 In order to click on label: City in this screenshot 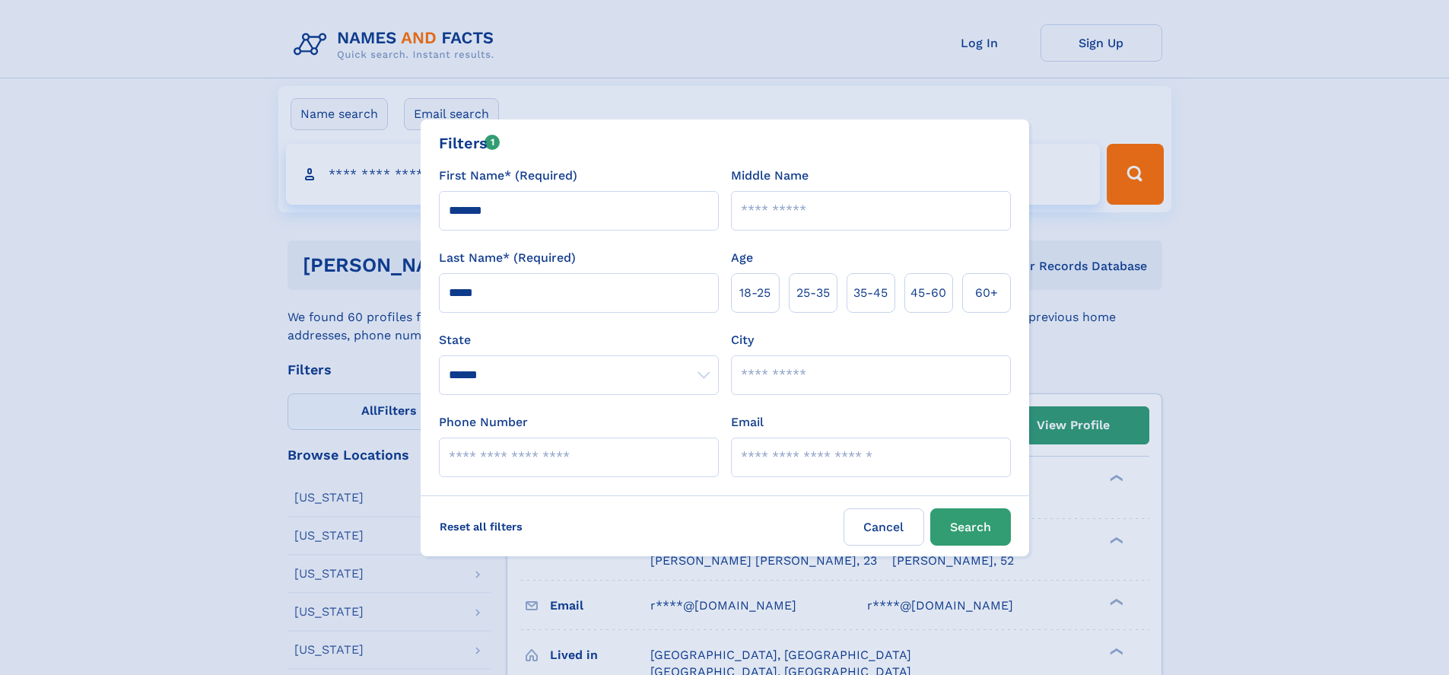, I will do `click(742, 340)`.